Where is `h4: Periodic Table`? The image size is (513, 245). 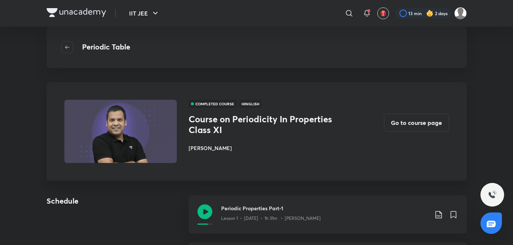
h4: Periodic Table is located at coordinates (106, 47).